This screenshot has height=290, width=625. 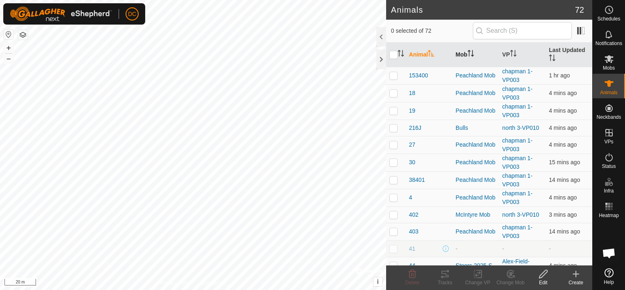 What do you see at coordinates (483, 10) in the screenshot?
I see `h2: Animals` at bounding box center [483, 10].